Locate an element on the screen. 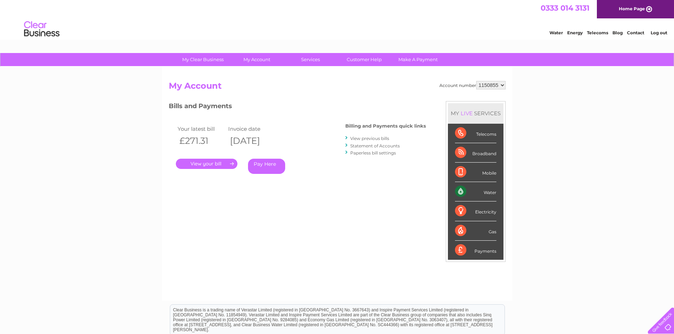 This screenshot has width=674, height=334. div: Gas is located at coordinates (475, 231).